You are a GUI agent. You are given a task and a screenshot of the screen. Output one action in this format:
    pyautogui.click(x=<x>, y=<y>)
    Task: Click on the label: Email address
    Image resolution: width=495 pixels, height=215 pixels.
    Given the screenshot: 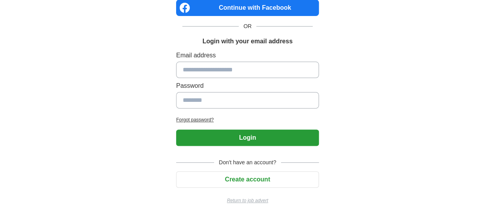 What is the action you would take?
    pyautogui.click(x=247, y=56)
    